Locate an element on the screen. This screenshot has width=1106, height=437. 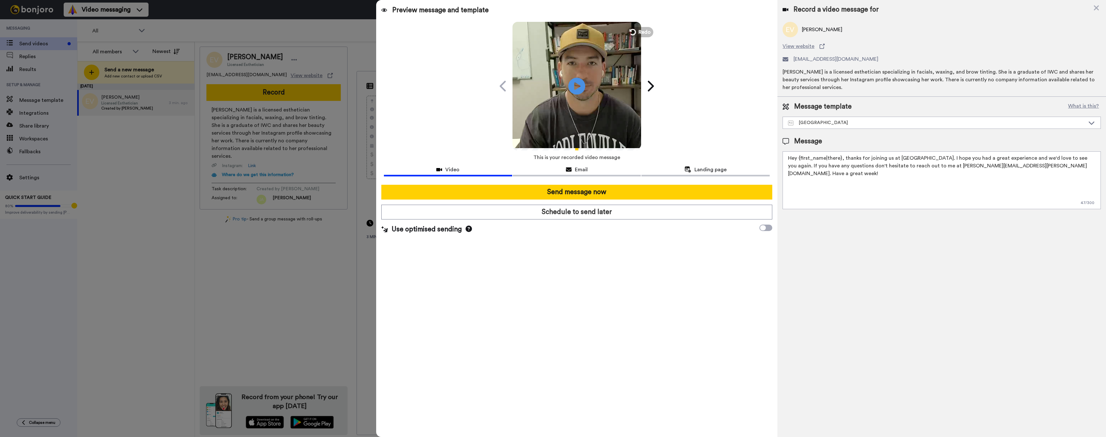
img: mute-white.svg is located at coordinates (24, 24).